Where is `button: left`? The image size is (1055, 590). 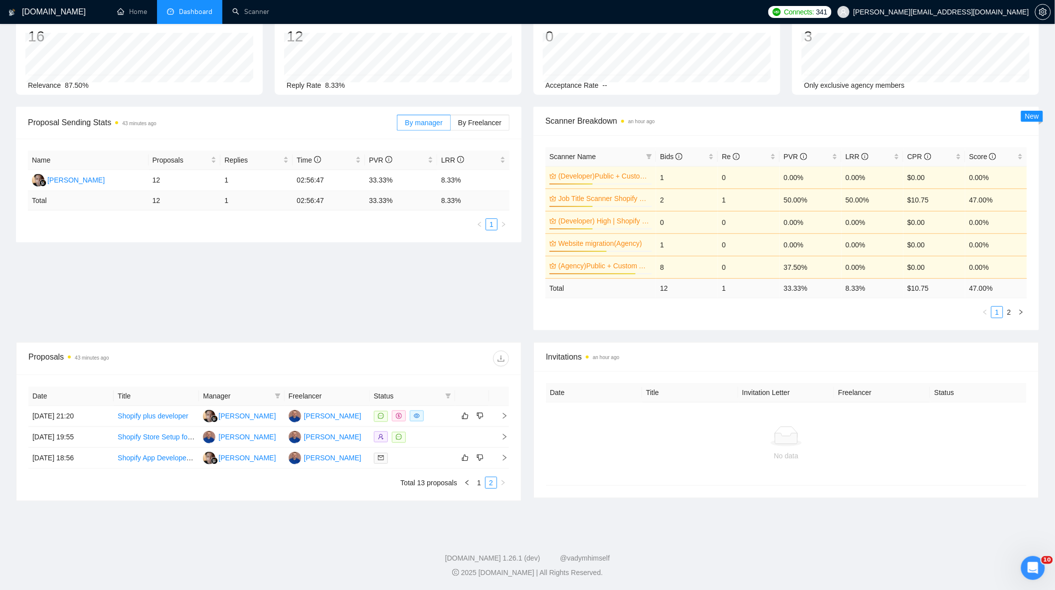
button: left is located at coordinates (467, 483).